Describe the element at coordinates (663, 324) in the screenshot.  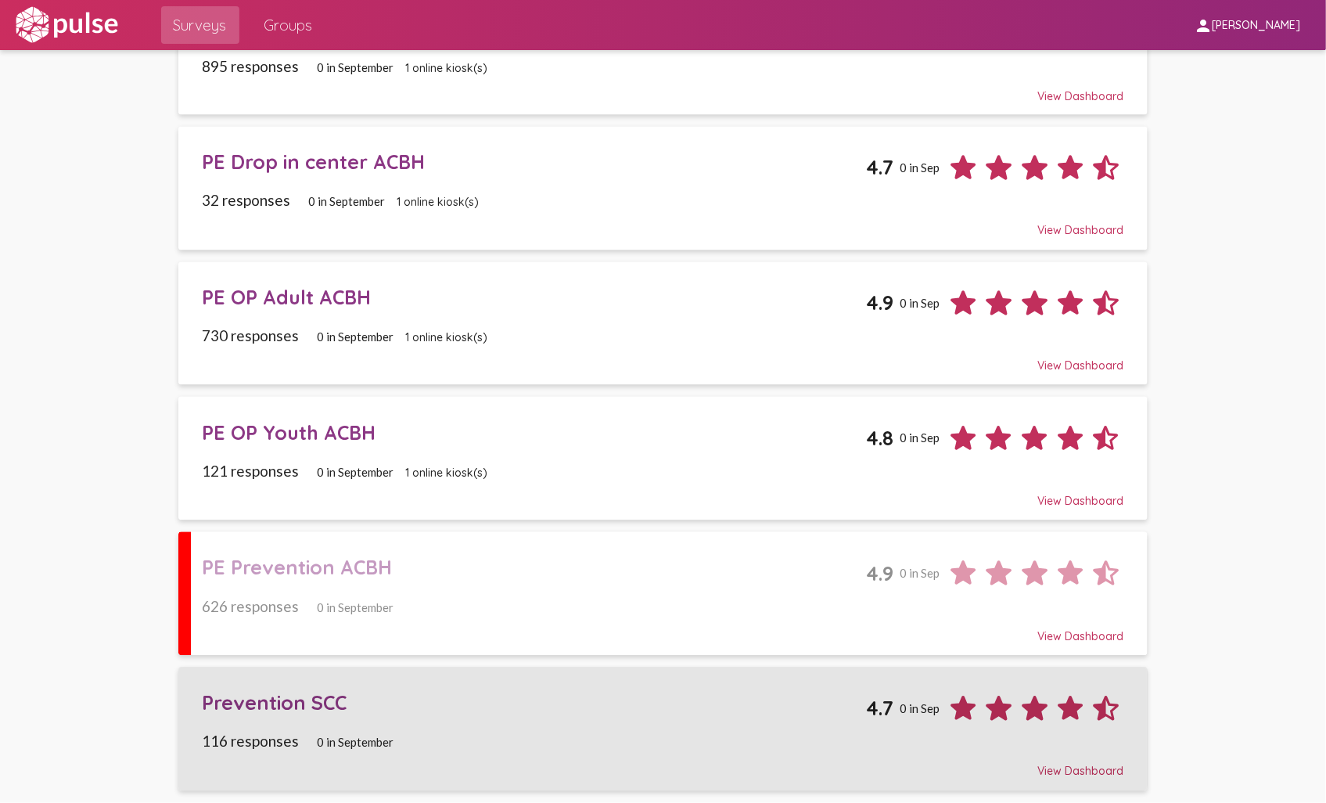
I see `a: PE OP Adult ACBH4.90 in Sep730 responses0 in September1 online kiosk(s)View Dashboard` at that location.